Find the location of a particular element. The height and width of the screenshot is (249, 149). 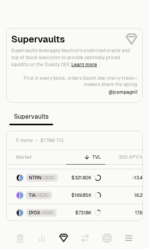

a: TIA LogoUSDC LogoTIAUSDC is located at coordinates (36, 195).